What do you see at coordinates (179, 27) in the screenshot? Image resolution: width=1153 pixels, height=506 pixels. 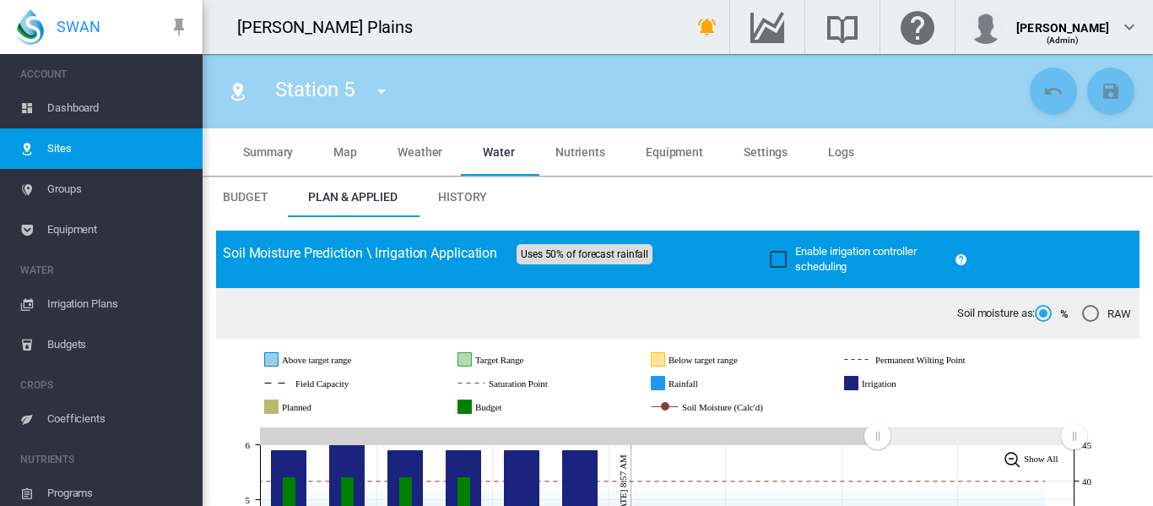 I see `md-icon: icon-pin` at bounding box center [179, 27].